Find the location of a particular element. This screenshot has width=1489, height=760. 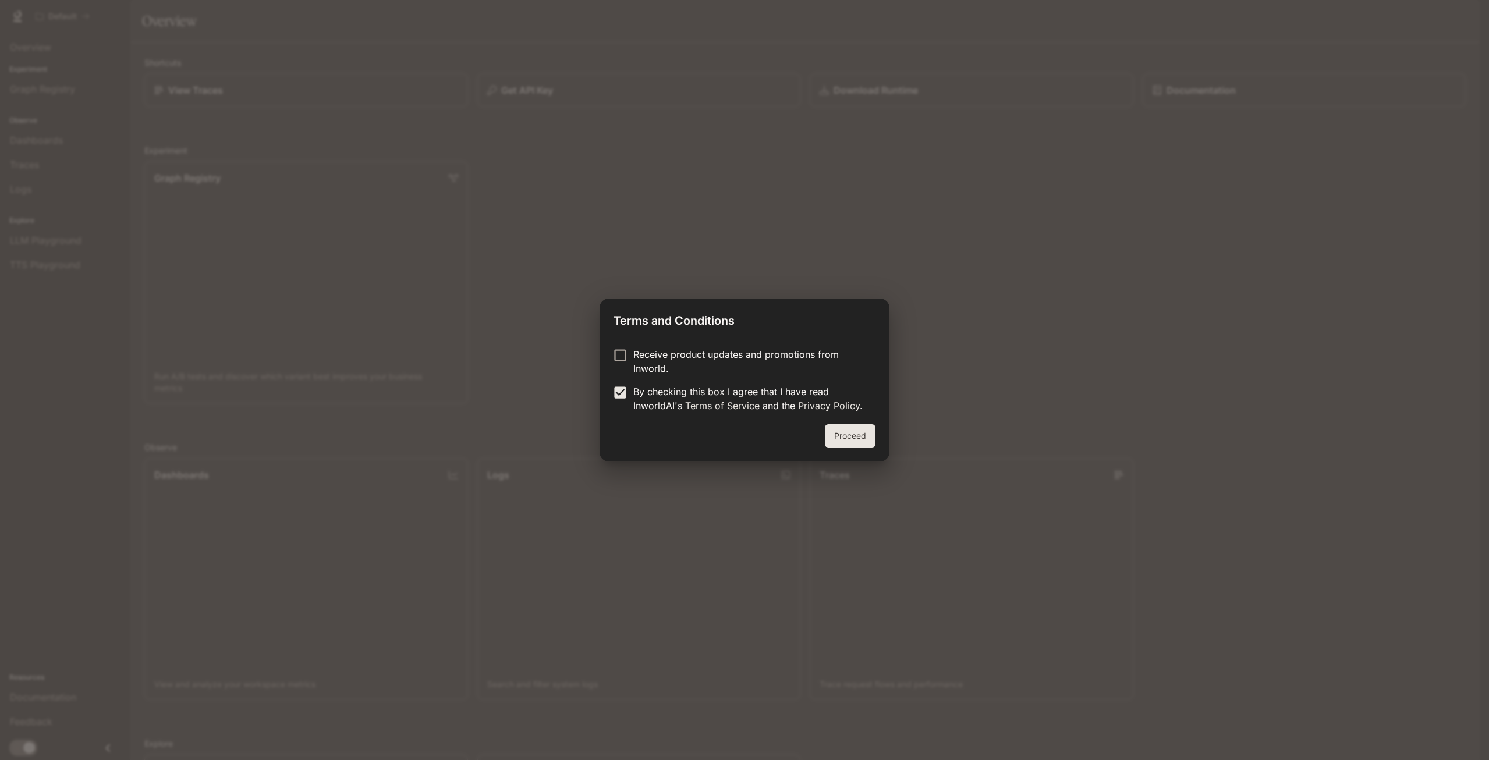

a: Privacy Policy is located at coordinates (829, 406).